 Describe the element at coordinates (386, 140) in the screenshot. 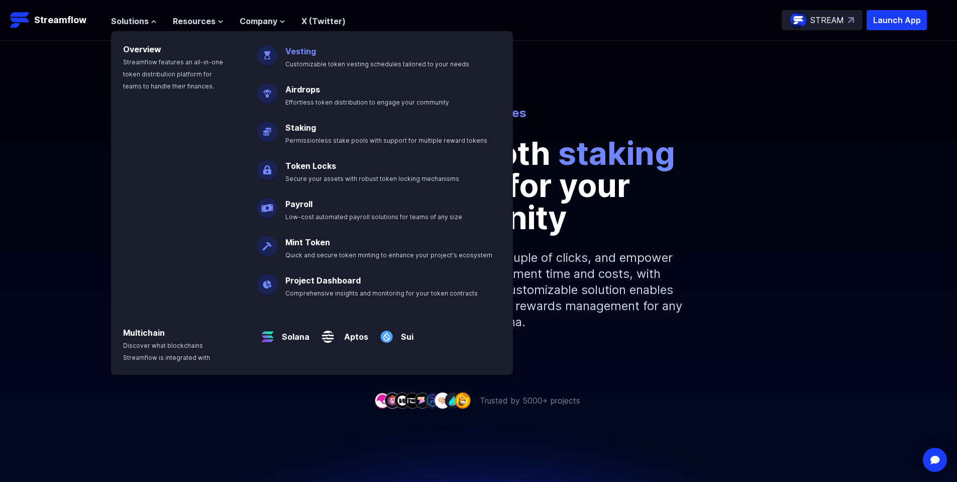

I see `span: Permissionless stake pools with support for multiple reward tokens` at that location.